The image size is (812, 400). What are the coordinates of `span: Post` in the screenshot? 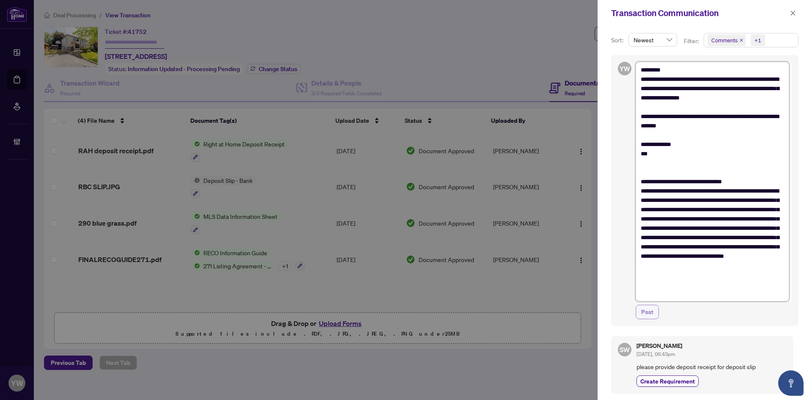 It's located at (647, 312).